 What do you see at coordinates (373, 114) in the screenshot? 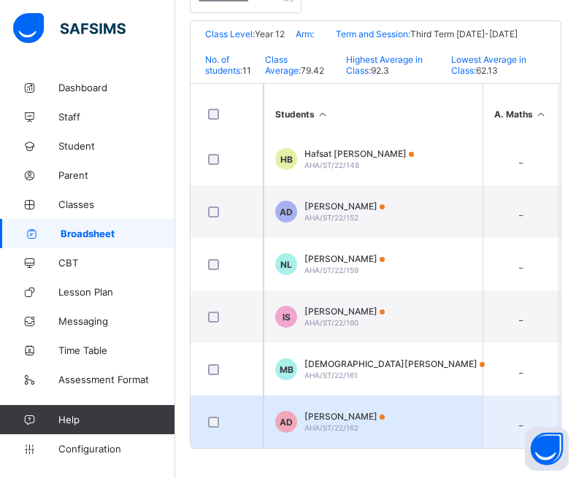
I see `th: Students` at bounding box center [373, 114].